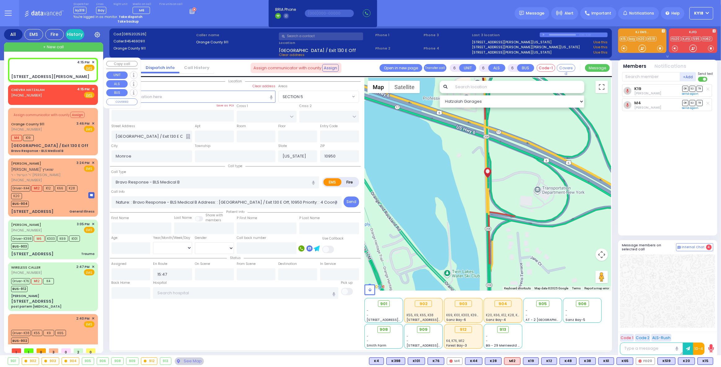 The height and width of the screenshot is (367, 721). Describe the element at coordinates (119, 172) in the screenshot. I see `label: Call Type` at that location.